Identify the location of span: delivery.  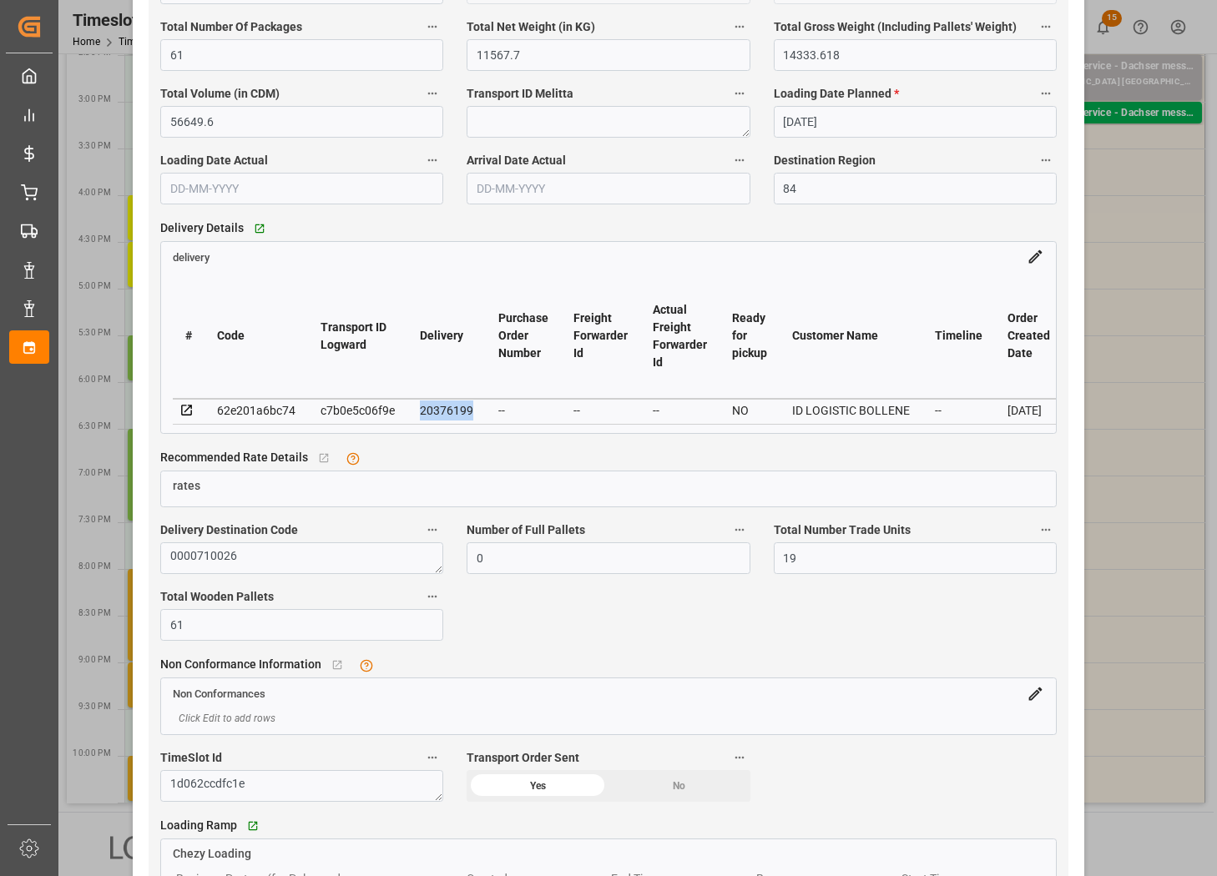
(191, 256).